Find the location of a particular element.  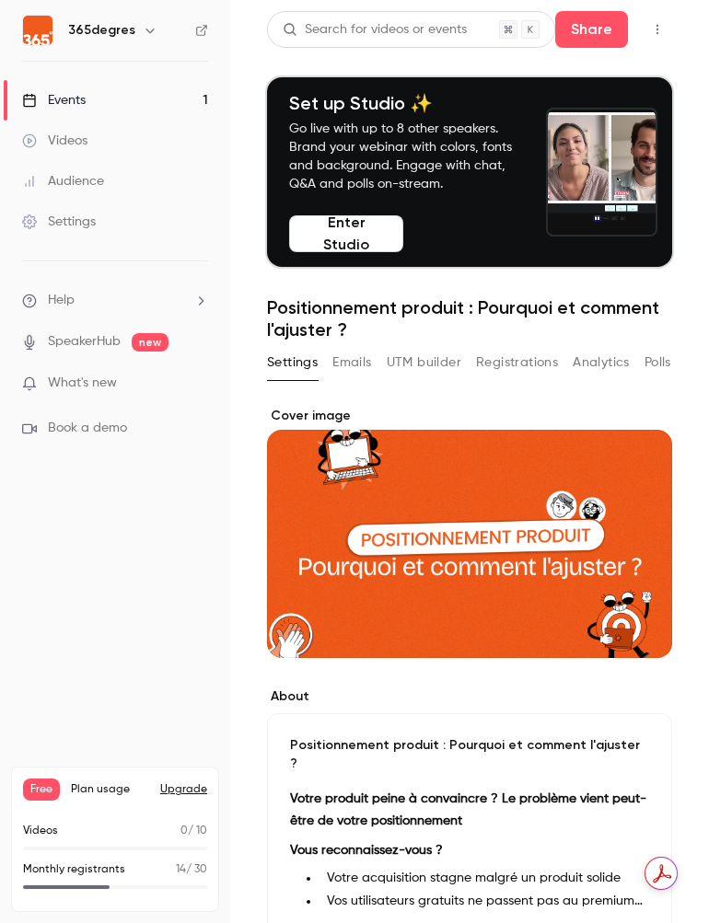

p: Videos is located at coordinates (40, 831).